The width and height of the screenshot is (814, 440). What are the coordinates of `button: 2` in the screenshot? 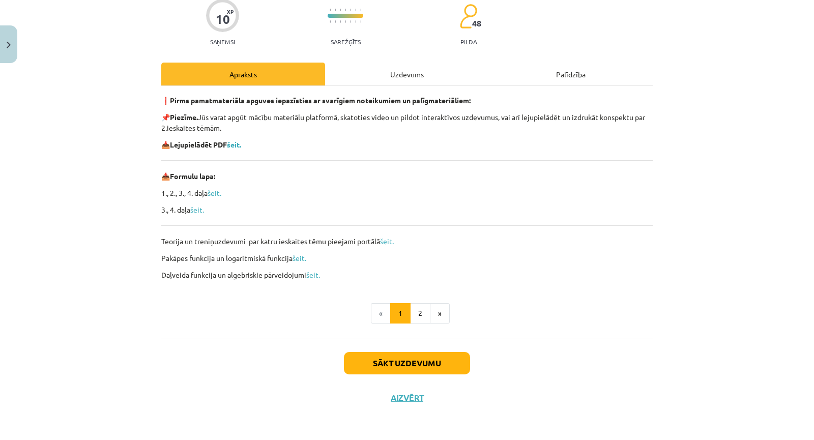 It's located at (420, 313).